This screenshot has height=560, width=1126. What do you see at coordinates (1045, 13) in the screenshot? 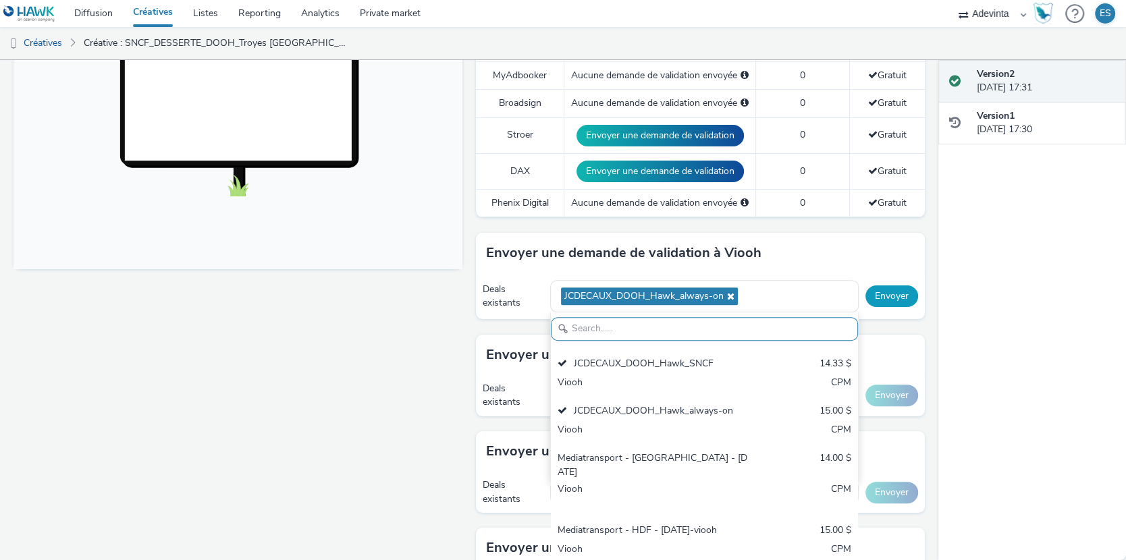
I see `a: Hawk Academy` at bounding box center [1045, 13].